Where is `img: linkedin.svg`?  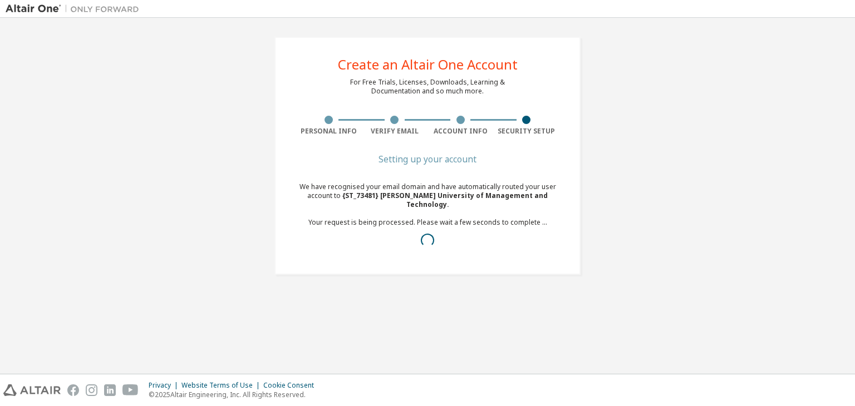
img: linkedin.svg is located at coordinates (110, 390).